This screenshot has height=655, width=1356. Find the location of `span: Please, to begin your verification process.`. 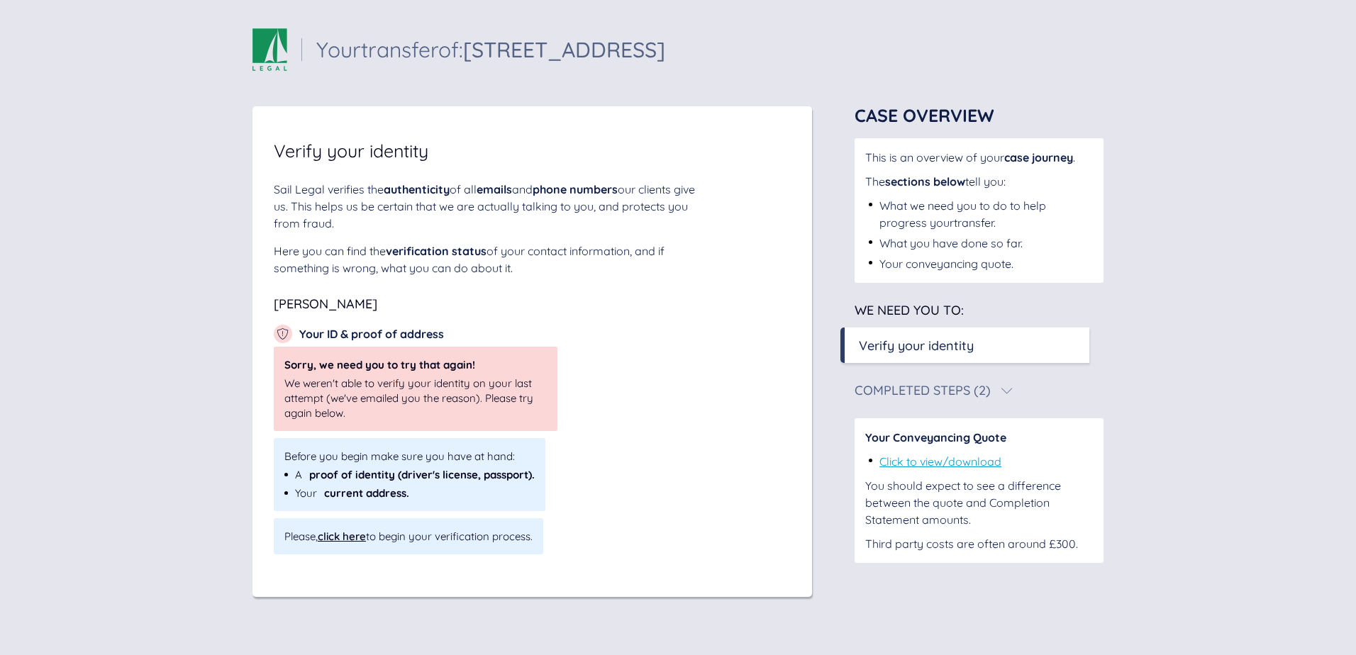

span: Please, to begin your verification process. is located at coordinates (409, 536).